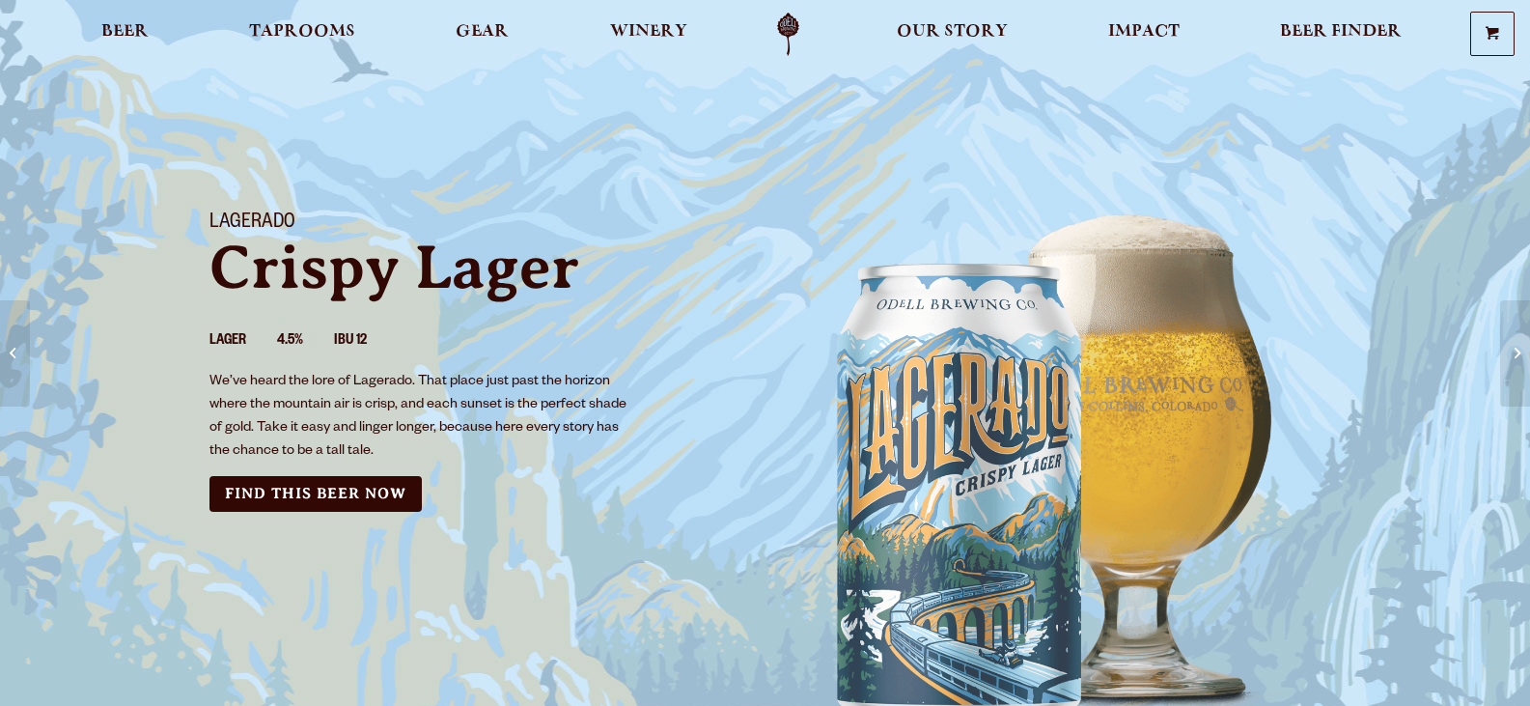 This screenshot has height=706, width=1530. What do you see at coordinates (366, 342) in the screenshot?
I see `li: IBU 12` at bounding box center [366, 342].